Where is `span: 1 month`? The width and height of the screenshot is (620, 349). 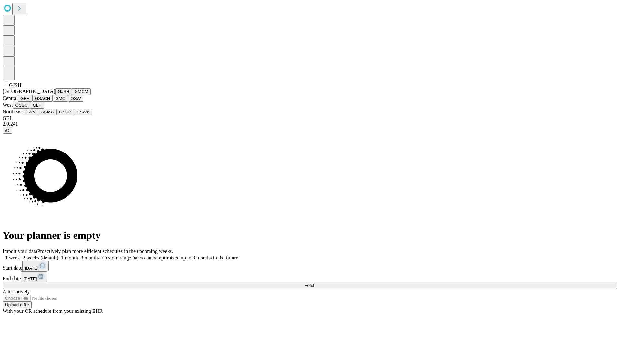
span: 1 month is located at coordinates (69, 257).